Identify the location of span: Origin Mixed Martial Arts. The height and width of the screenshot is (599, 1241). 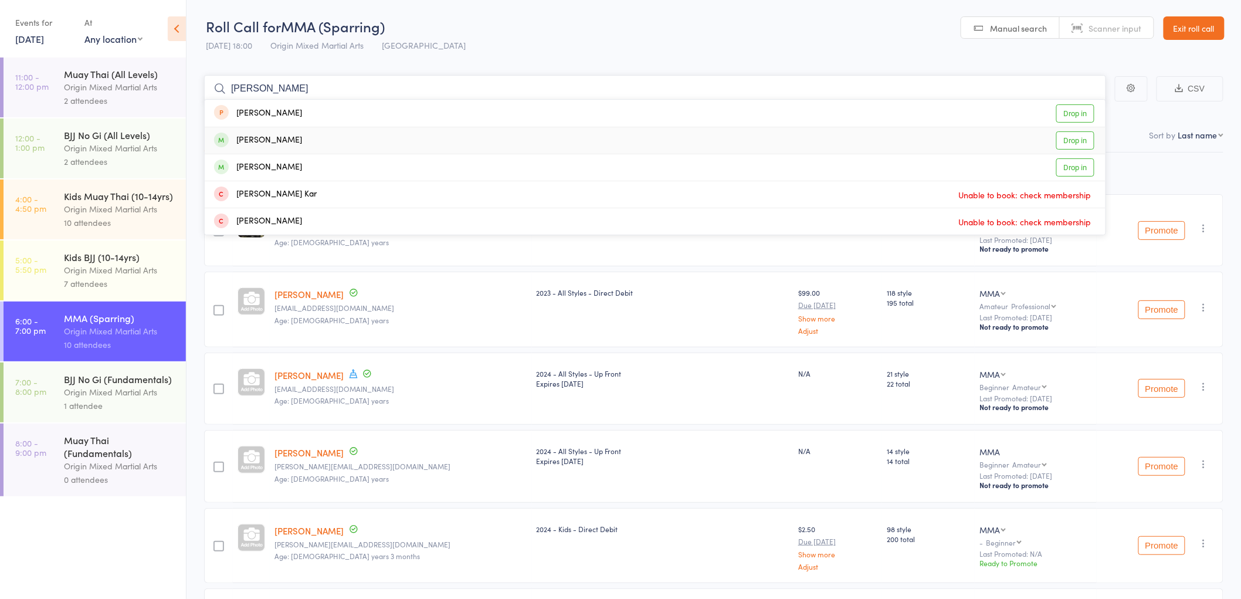
(317, 45).